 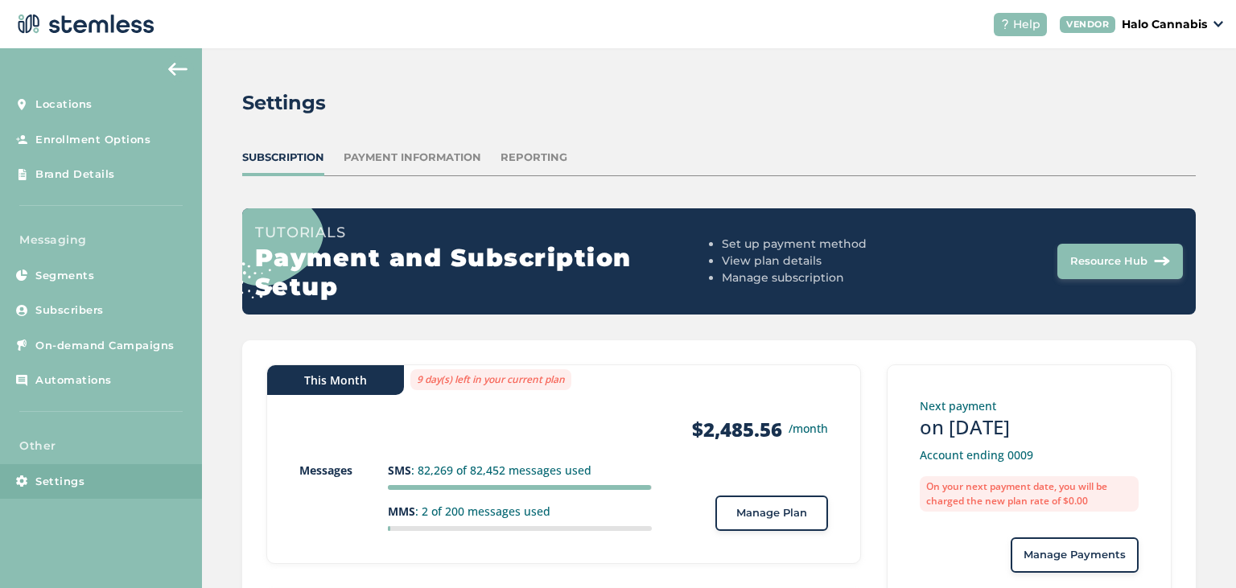 I want to click on button: Manage Payments, so click(x=1075, y=555).